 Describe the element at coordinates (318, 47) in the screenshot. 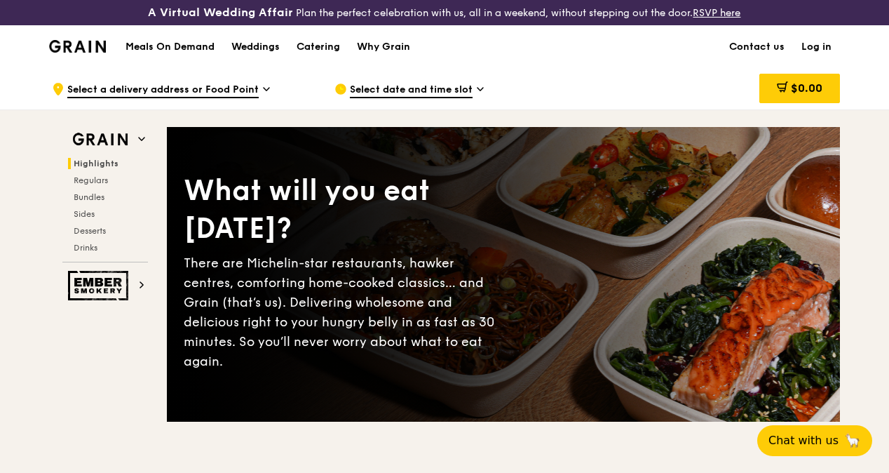

I see `div: Catering` at that location.